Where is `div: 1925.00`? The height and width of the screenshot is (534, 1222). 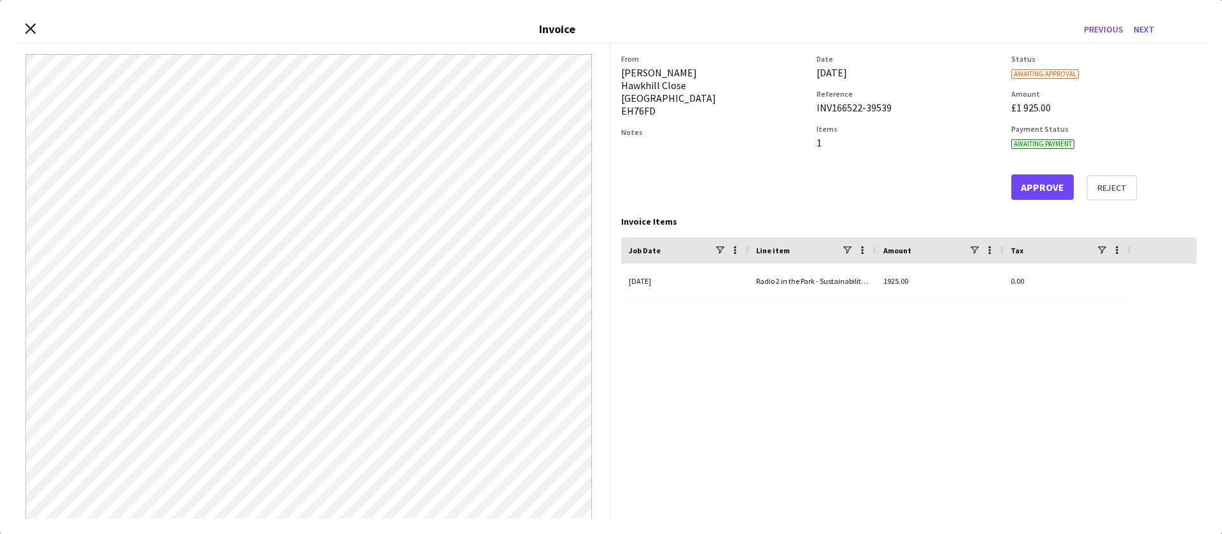 div: 1925.00 is located at coordinates (940, 281).